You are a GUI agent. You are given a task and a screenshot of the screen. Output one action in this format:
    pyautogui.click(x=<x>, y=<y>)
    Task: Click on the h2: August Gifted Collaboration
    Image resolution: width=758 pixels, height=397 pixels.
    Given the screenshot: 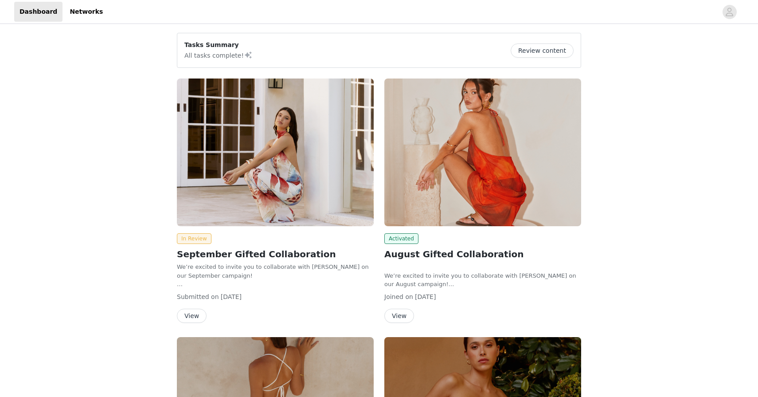 What is the action you would take?
    pyautogui.click(x=483, y=254)
    